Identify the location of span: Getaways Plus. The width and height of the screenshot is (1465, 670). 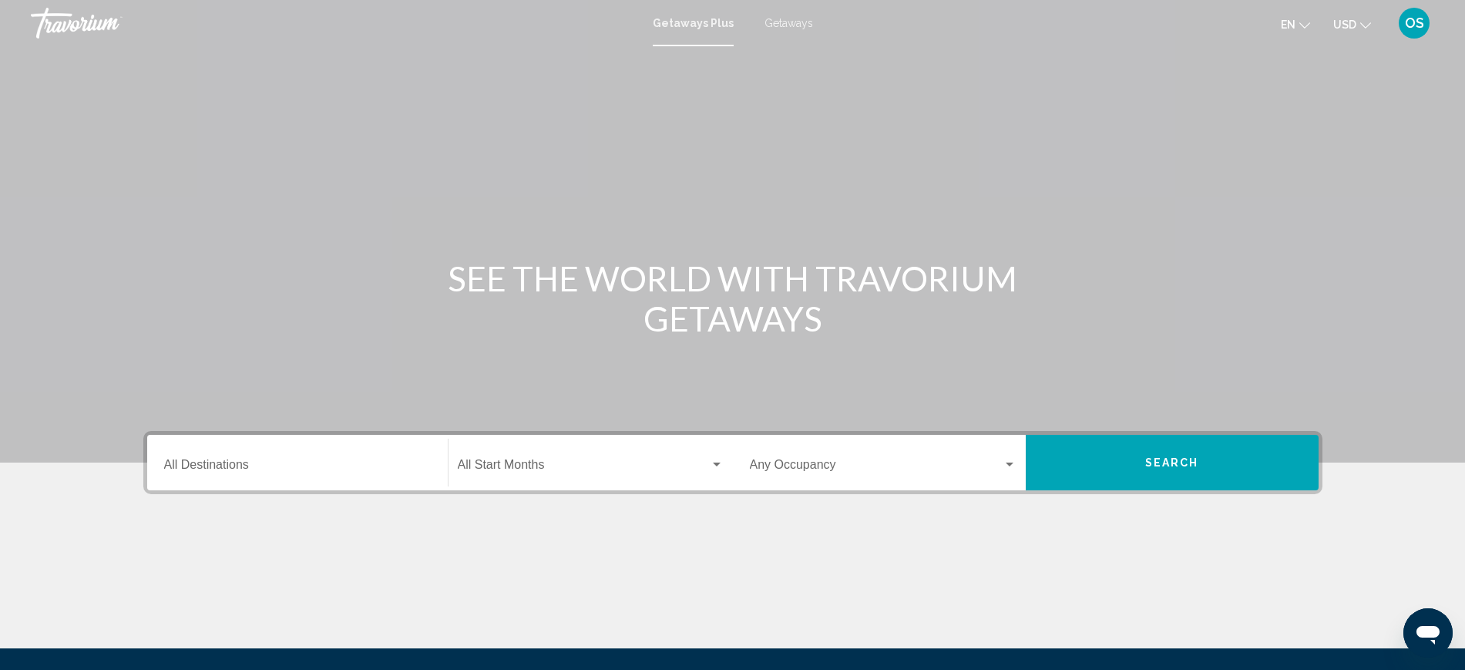
(693, 23).